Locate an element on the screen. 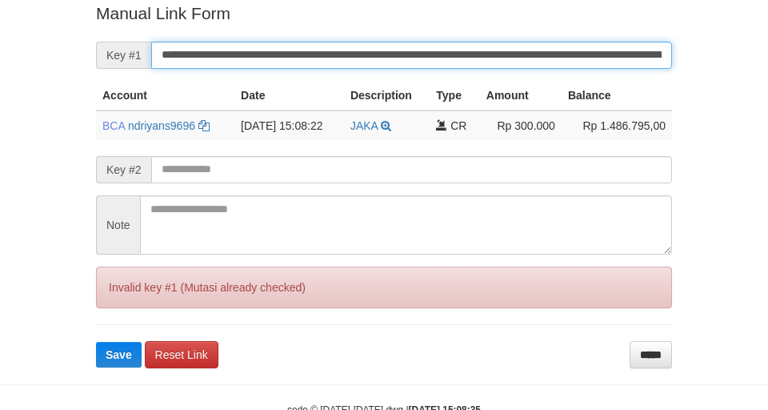 The height and width of the screenshot is (410, 768). th: Amount is located at coordinates (521, 95).